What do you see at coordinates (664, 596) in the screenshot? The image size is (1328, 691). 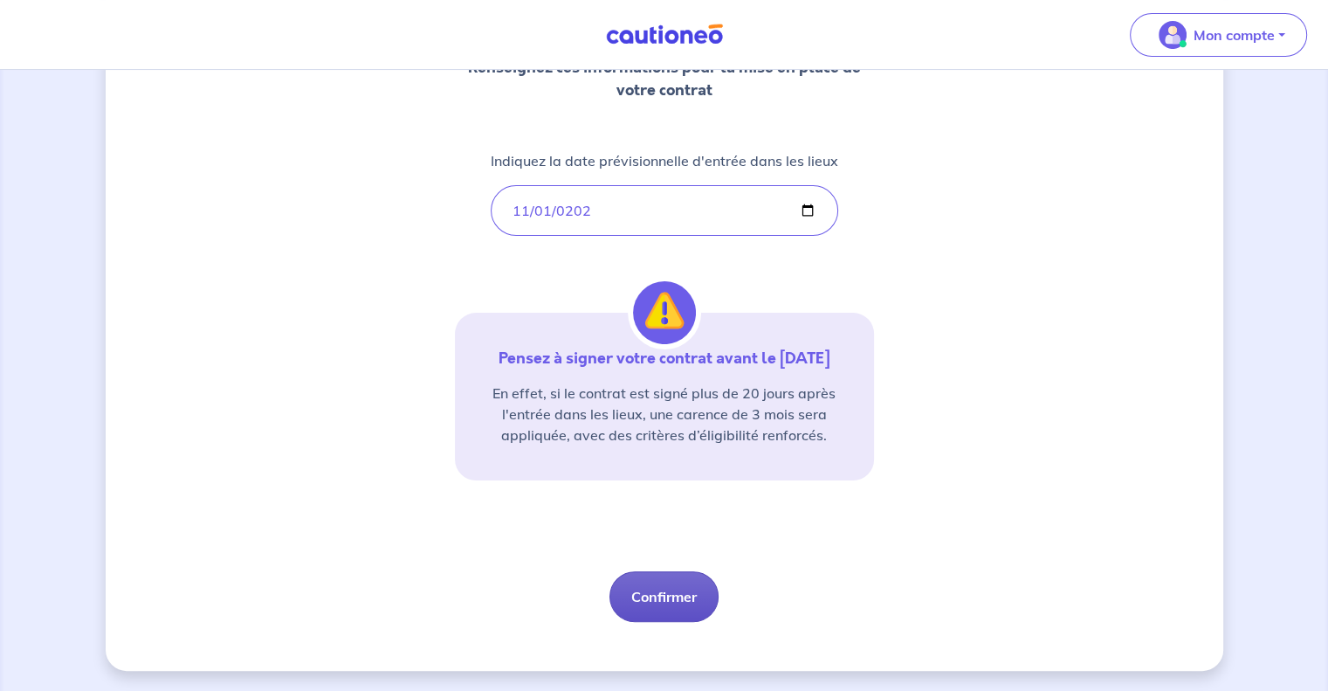 I see `button: Confirmer` at bounding box center [664, 596].